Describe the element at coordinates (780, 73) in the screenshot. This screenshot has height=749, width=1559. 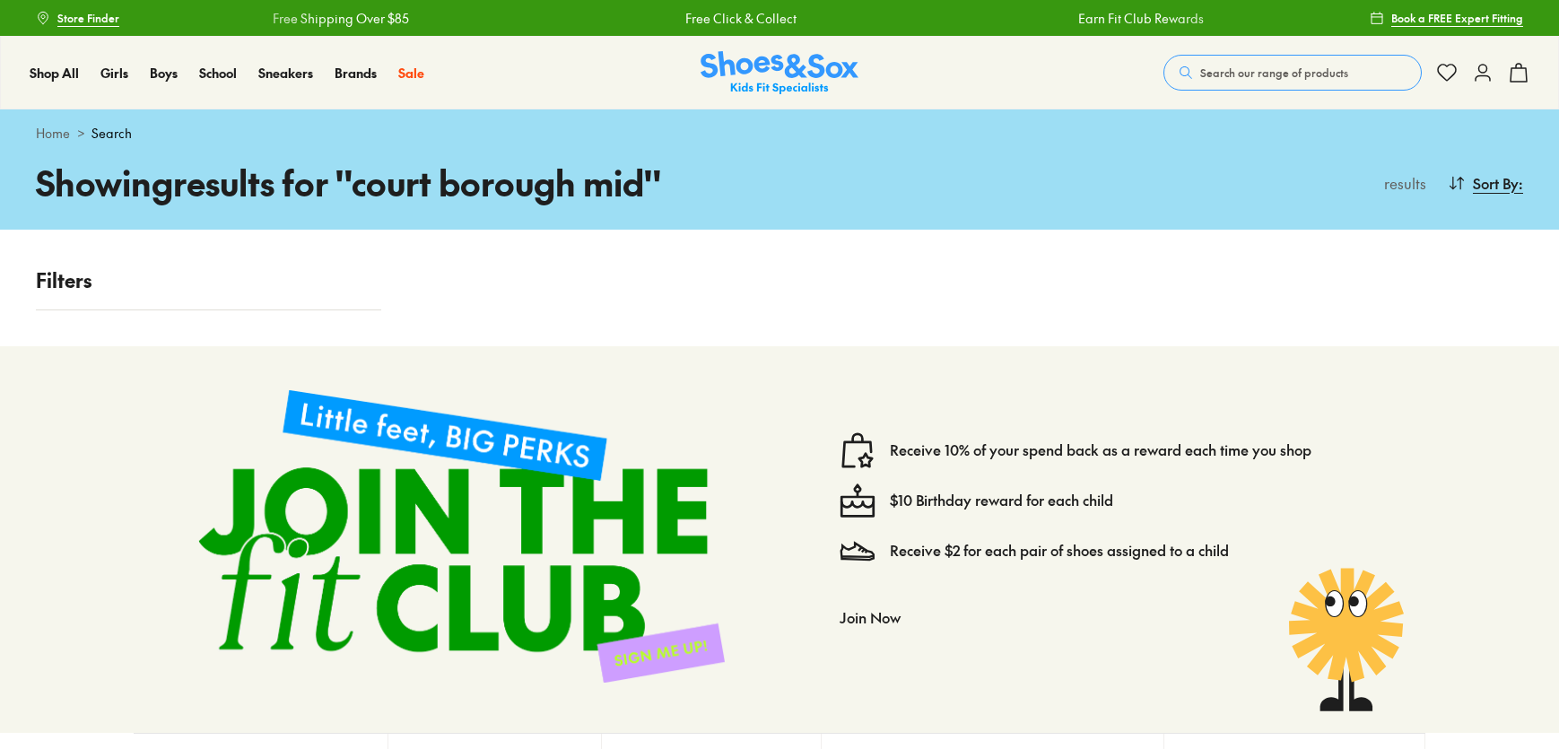
I see `a: Shoes & Sox` at that location.